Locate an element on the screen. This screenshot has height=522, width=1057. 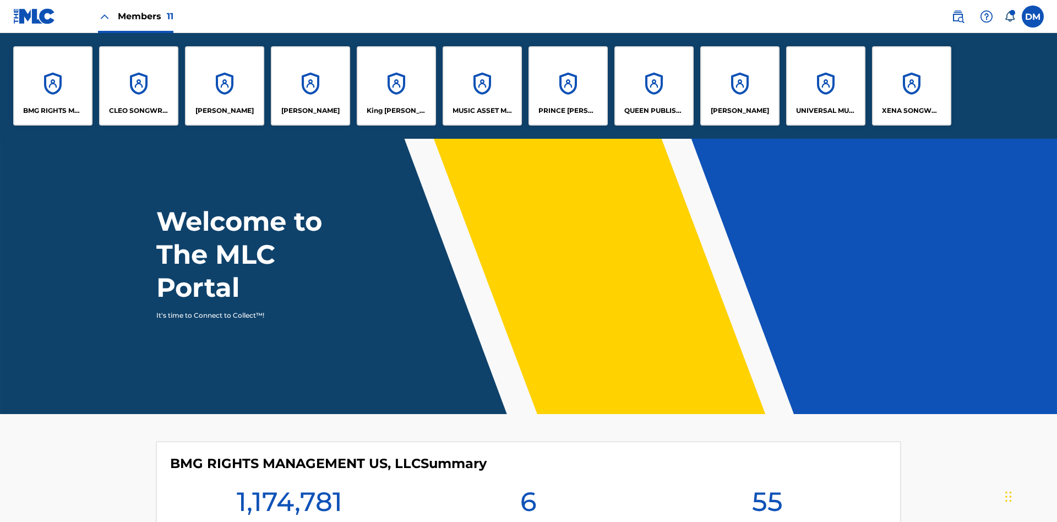
a: AccountsXENA SONGWRITER is located at coordinates (911, 86).